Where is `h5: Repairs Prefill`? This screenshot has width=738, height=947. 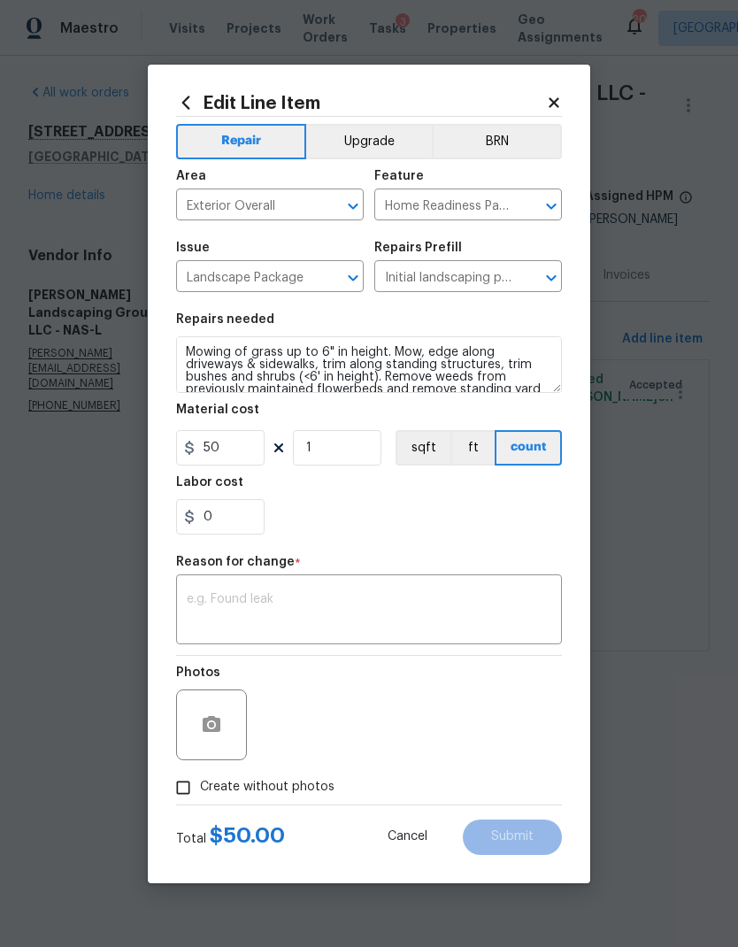
h5: Repairs Prefill is located at coordinates (418, 248).